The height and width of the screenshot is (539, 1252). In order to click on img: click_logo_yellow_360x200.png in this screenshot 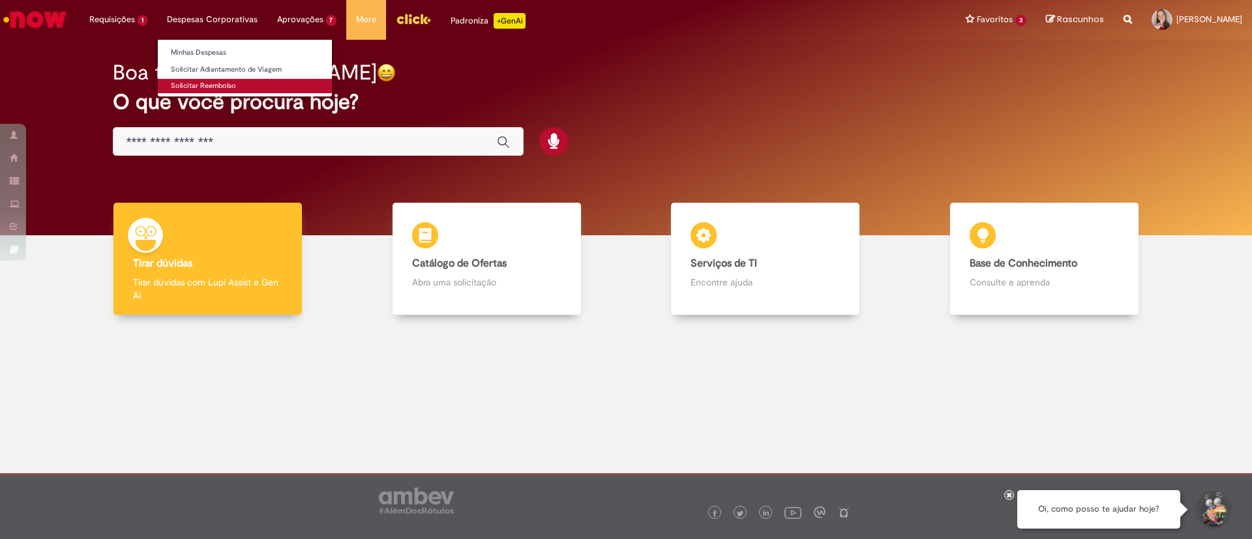, I will do `click(413, 19)`.